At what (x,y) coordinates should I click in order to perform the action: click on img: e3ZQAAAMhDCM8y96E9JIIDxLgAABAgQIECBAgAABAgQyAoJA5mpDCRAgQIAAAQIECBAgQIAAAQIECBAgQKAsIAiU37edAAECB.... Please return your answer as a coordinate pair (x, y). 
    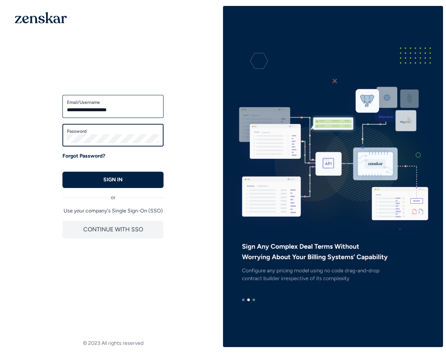
    Looking at the image, I should click on (333, 177).